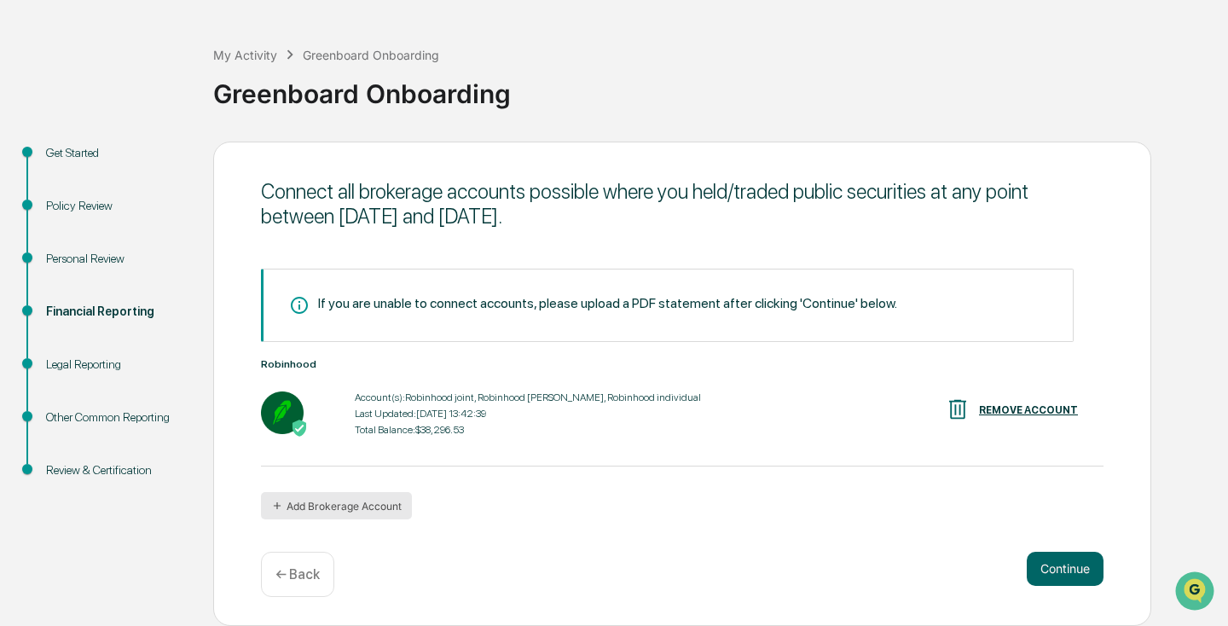 This screenshot has height=626, width=1228. I want to click on div: Financial Reporting, so click(116, 311).